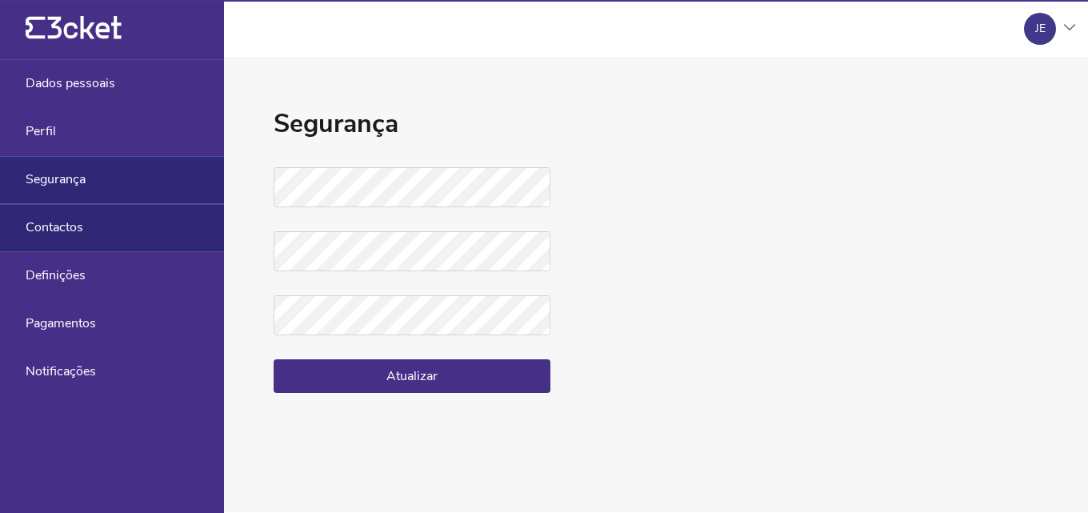 The height and width of the screenshot is (513, 1088). What do you see at coordinates (412, 124) in the screenshot?
I see `h1: Segurança` at bounding box center [412, 124].